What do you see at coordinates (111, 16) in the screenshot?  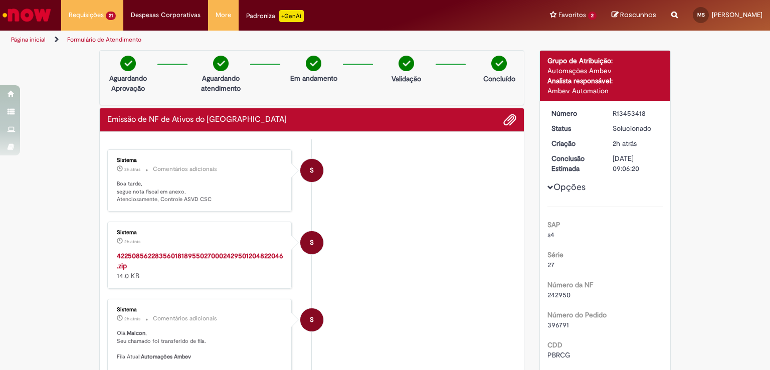 I see `span: 21` at bounding box center [111, 16].